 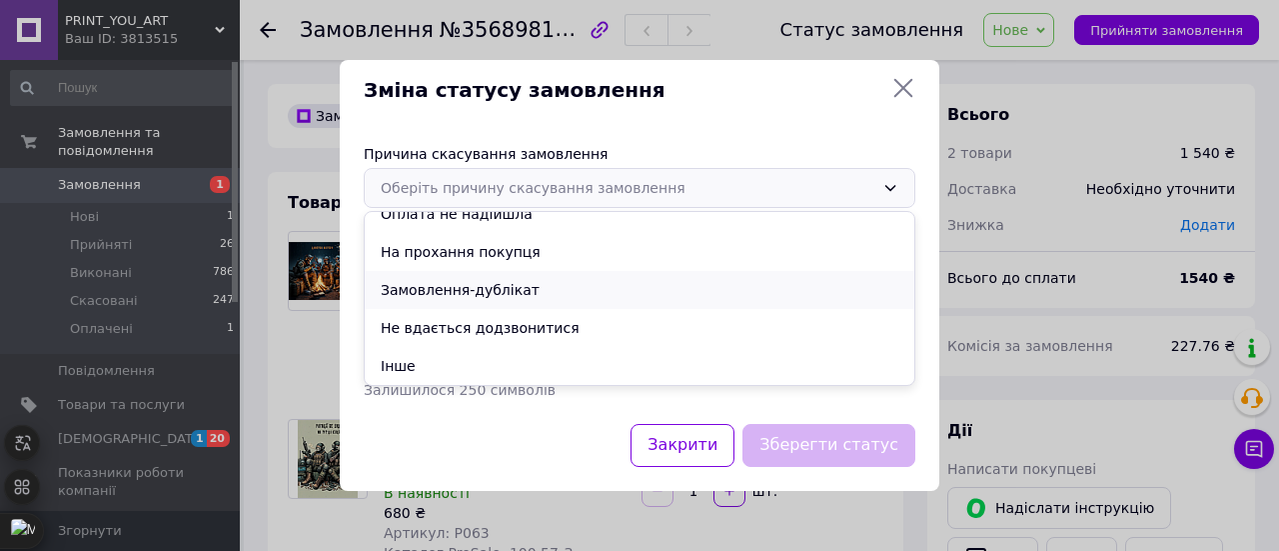 I want to click on li: Інше, so click(x=640, y=366).